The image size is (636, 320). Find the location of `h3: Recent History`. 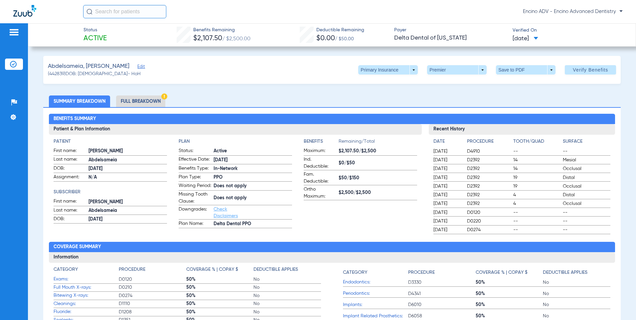

h3: Recent History is located at coordinates (522, 129).